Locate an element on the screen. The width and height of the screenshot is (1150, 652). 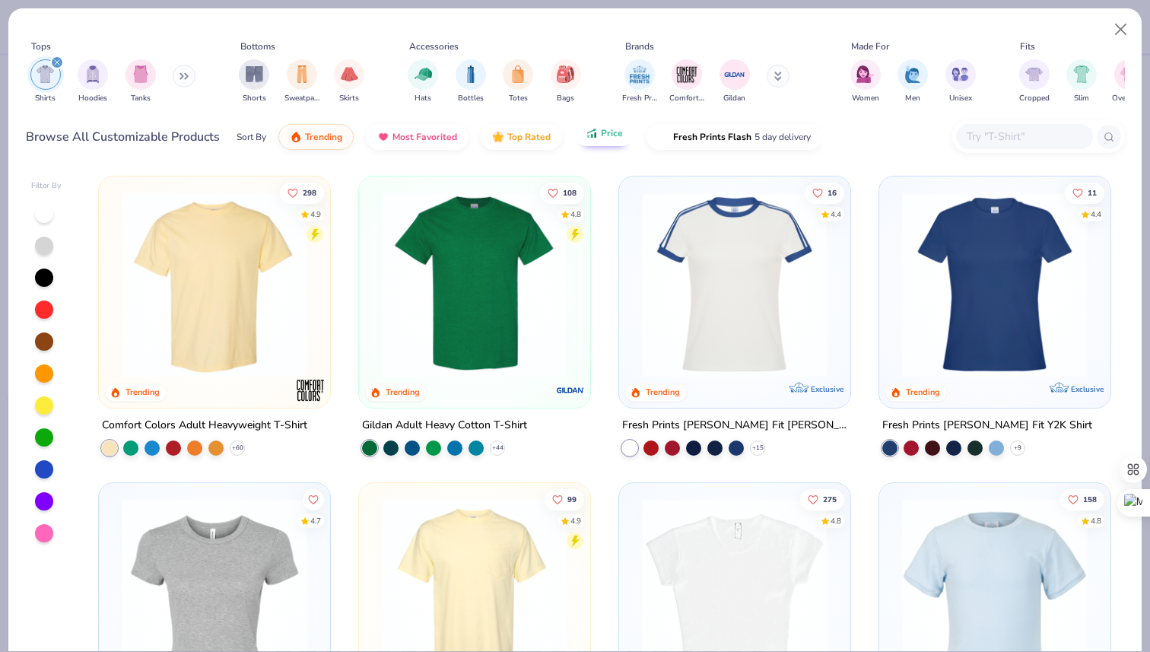
span: Price is located at coordinates (612, 133).